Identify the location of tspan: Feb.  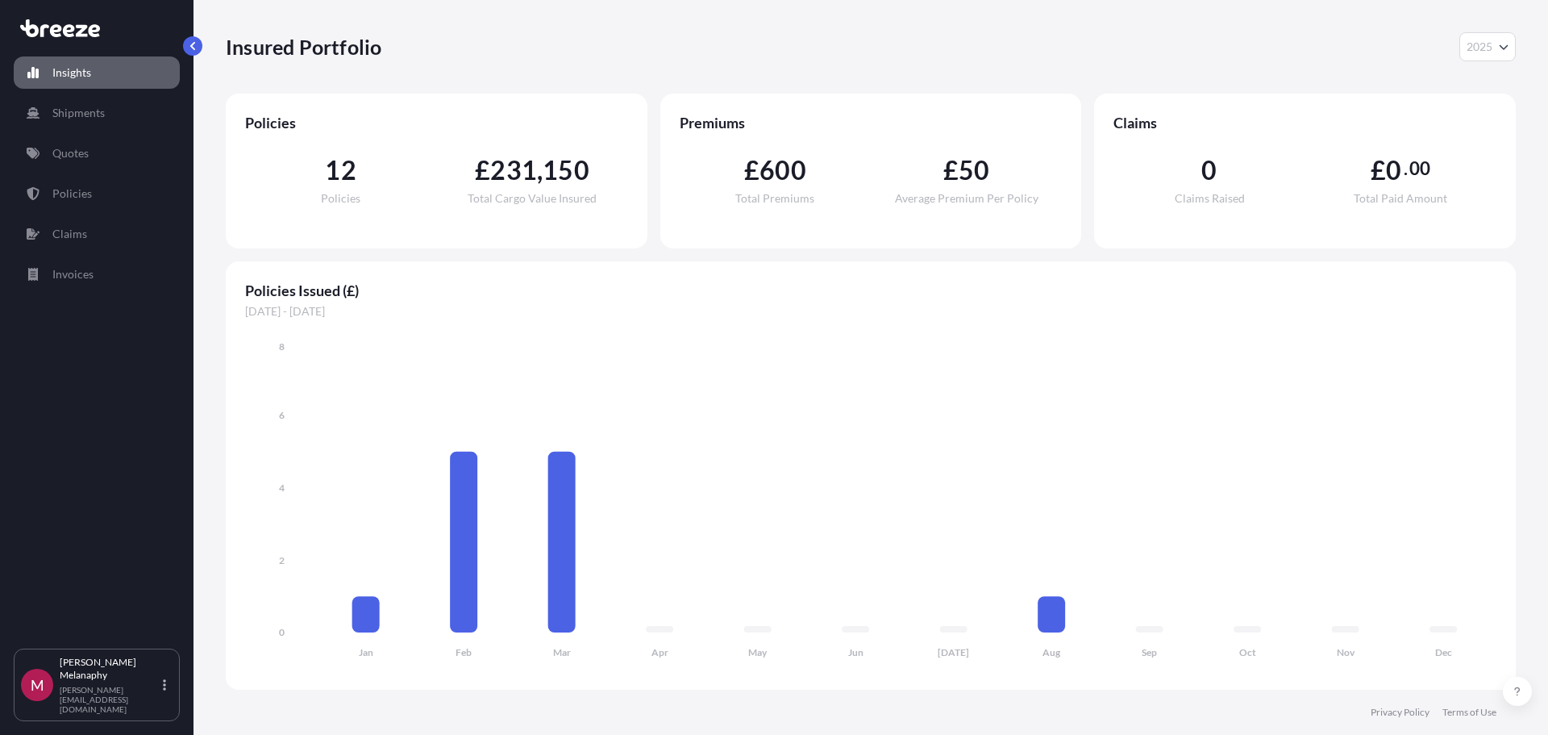
(464, 652).